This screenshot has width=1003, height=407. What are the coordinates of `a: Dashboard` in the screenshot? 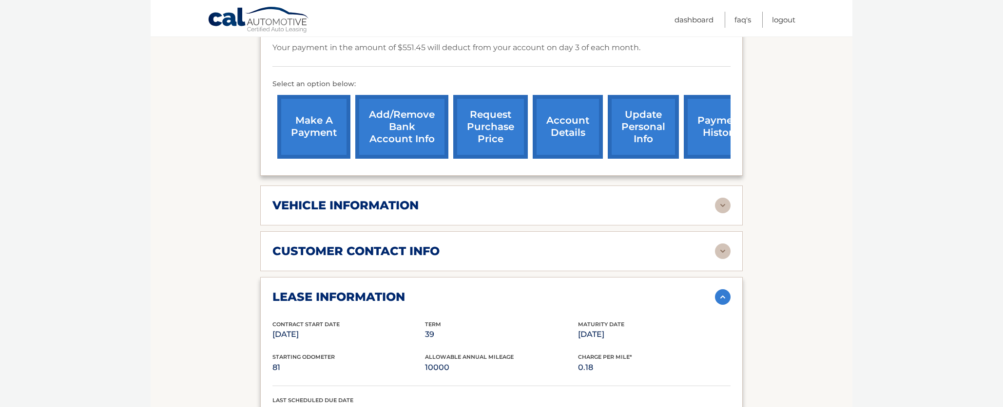 It's located at (694, 19).